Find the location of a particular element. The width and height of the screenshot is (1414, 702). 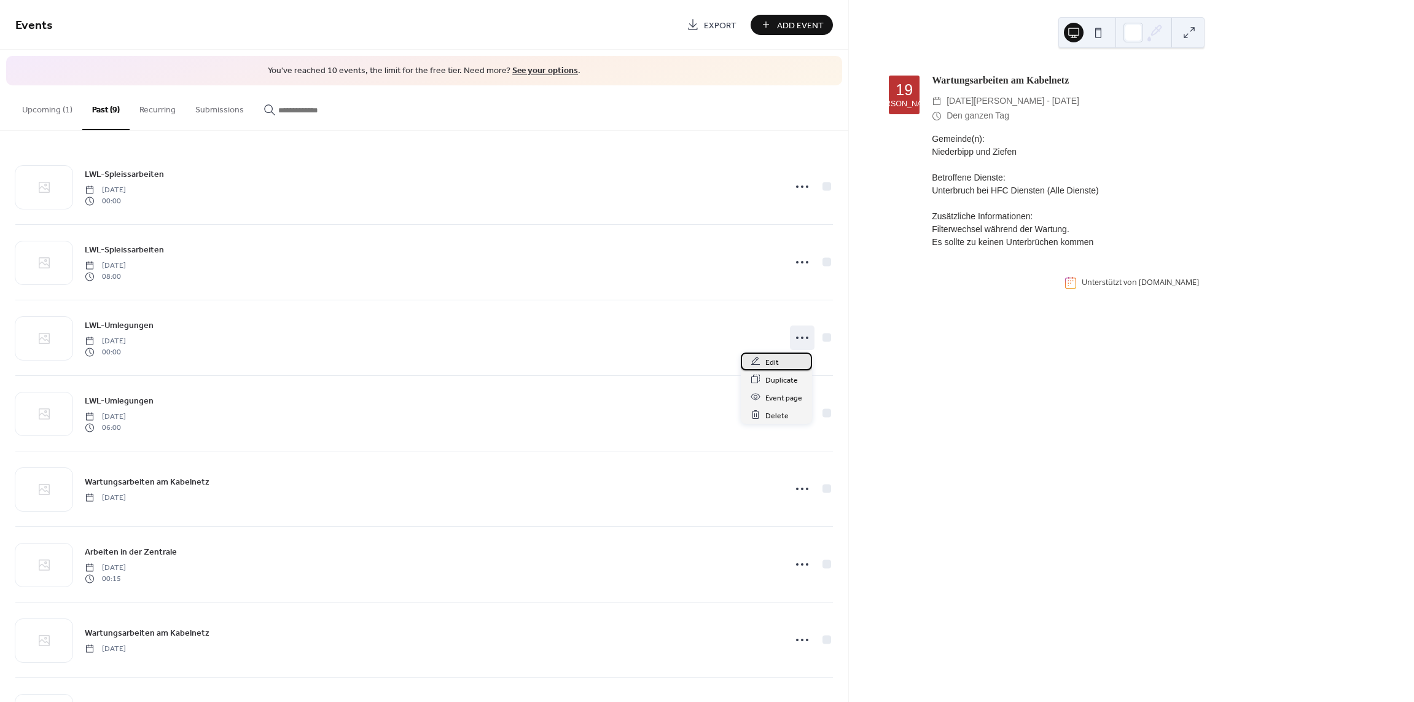

button: Recurring is located at coordinates (157, 107).